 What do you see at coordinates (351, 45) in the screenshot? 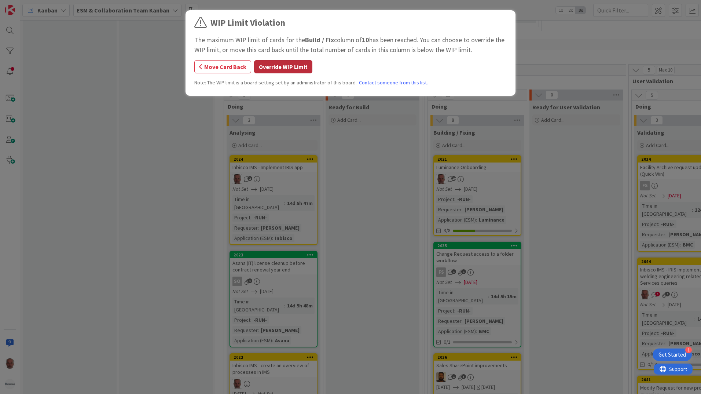
I see `div: The maximum WIP limit of cards for the column of has been reached. You can choose to override the...` at bounding box center [351, 45].